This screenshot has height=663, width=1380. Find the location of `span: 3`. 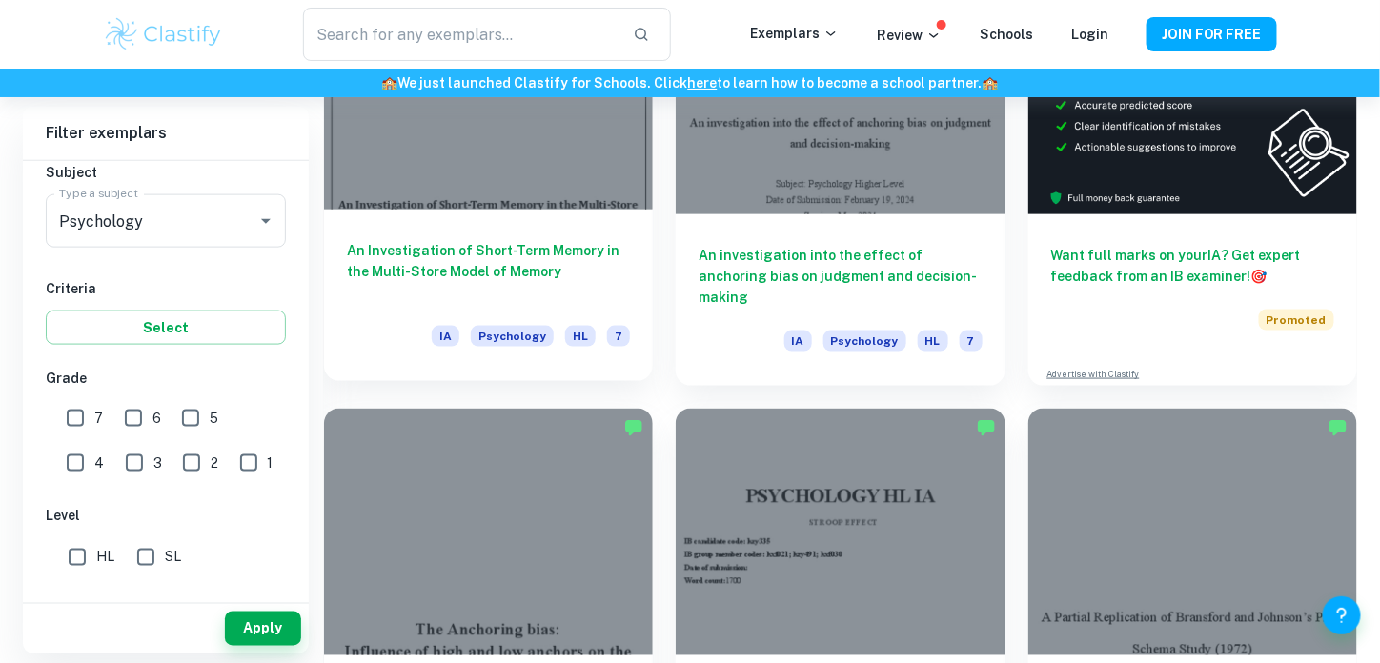

span: 3 is located at coordinates (157, 463).